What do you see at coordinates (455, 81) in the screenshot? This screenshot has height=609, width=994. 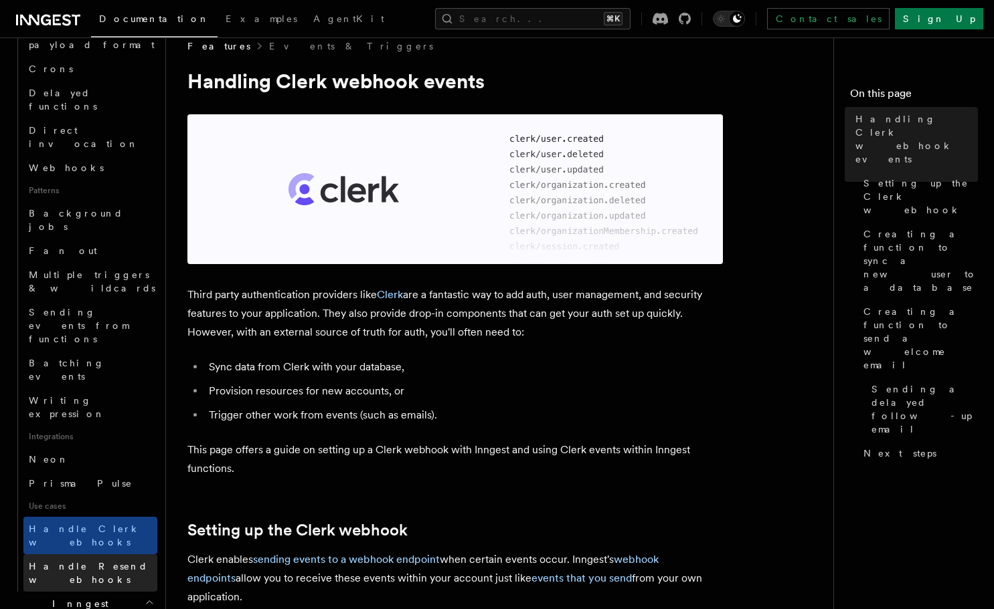 I see `h1: Handling Clerk webhook events` at bounding box center [455, 81].